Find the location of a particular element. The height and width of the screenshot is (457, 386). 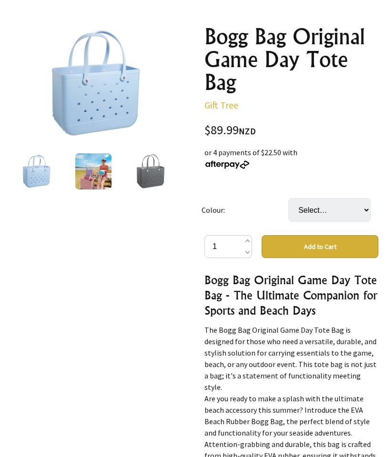

img: Afterpay is located at coordinates (227, 165).